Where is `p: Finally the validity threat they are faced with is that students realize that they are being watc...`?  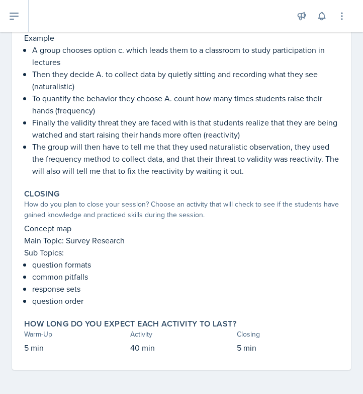
p: Finally the validity threat they are faced with is that students realize that they are being watc... is located at coordinates (186, 128).